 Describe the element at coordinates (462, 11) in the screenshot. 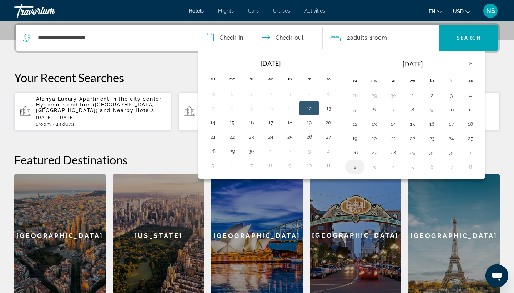

I see `button: Change currency` at that location.